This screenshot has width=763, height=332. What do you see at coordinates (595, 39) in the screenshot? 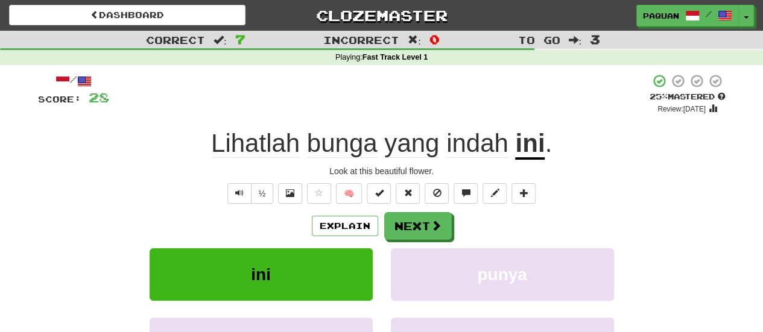
I see `span: 3` at bounding box center [595, 39].